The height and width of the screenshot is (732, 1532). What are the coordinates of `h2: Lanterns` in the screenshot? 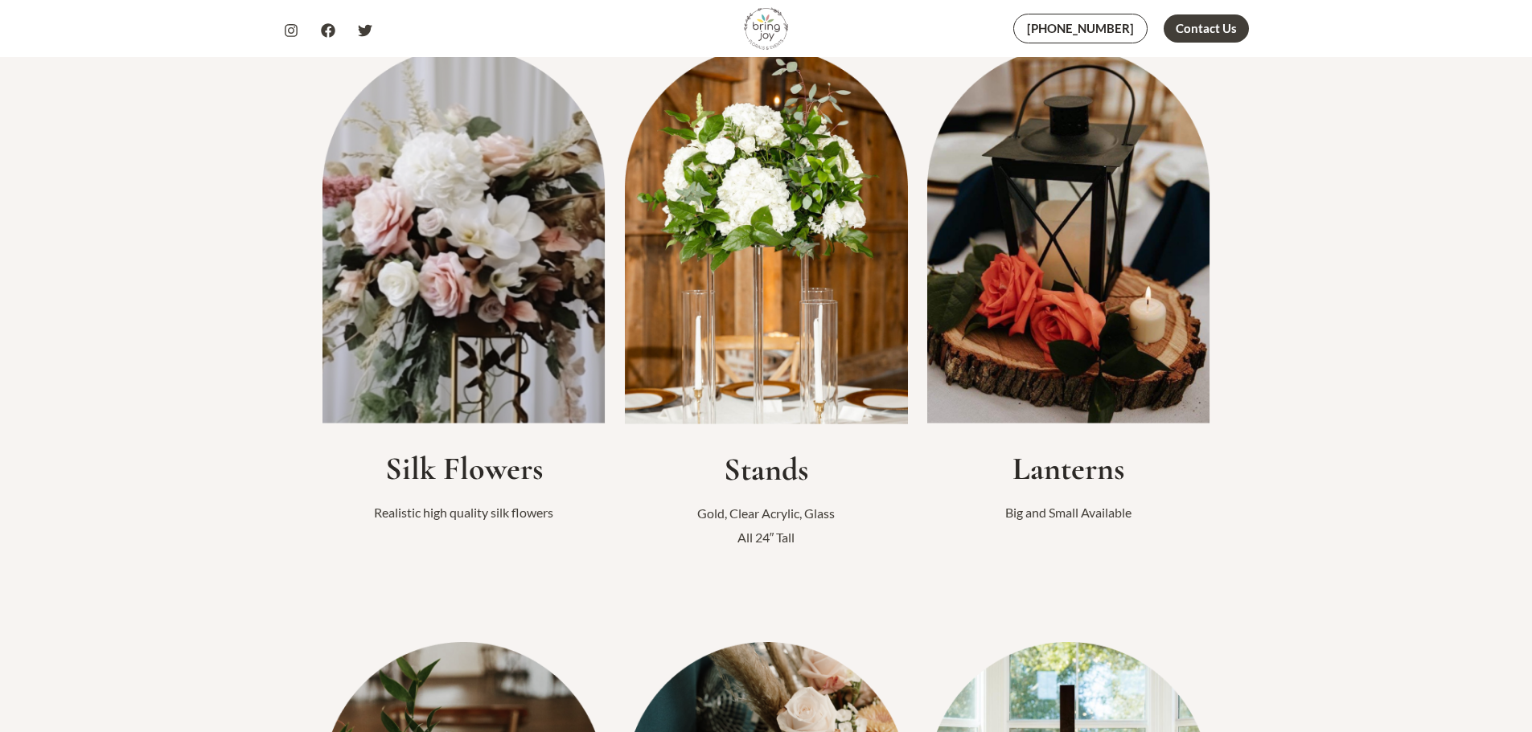 It's located at (1069, 469).